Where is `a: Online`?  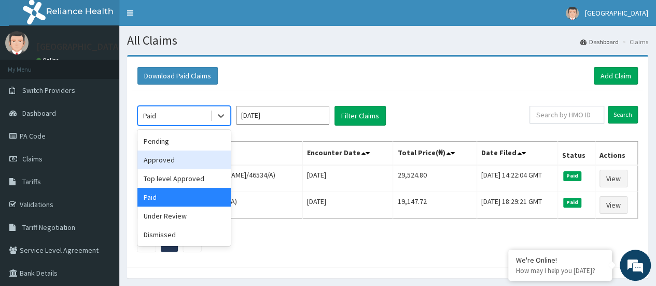
a: Online is located at coordinates (49, 60).